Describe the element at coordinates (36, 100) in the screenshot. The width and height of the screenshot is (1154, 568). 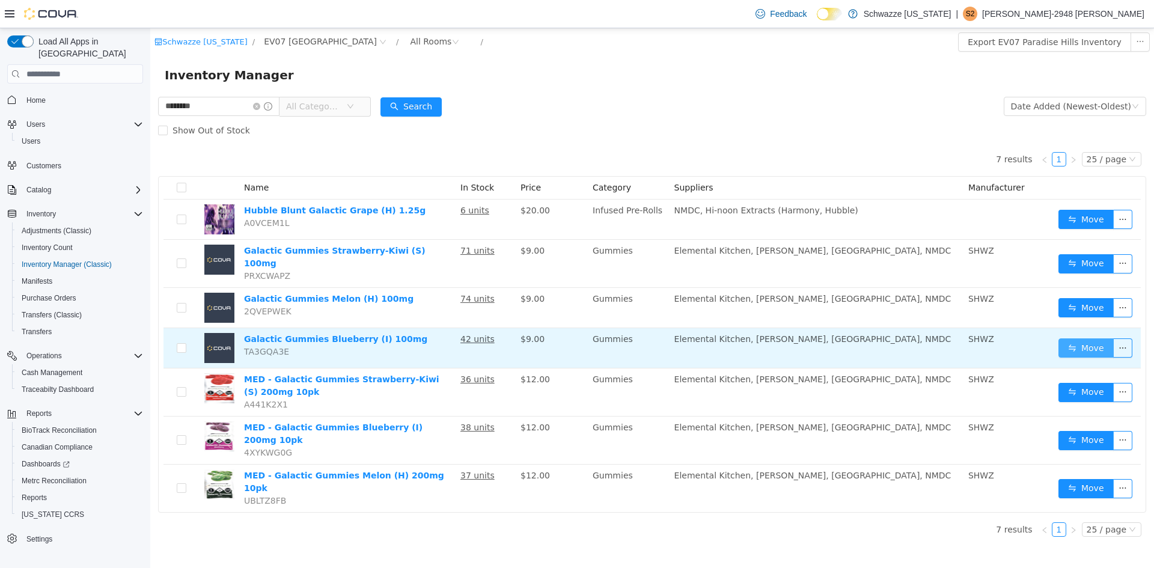
I see `a: Home` at that location.